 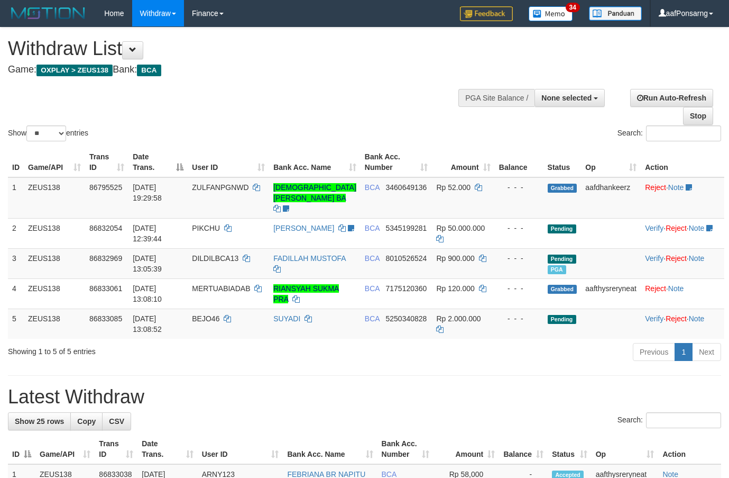 I want to click on td: 1, so click(x=16, y=198).